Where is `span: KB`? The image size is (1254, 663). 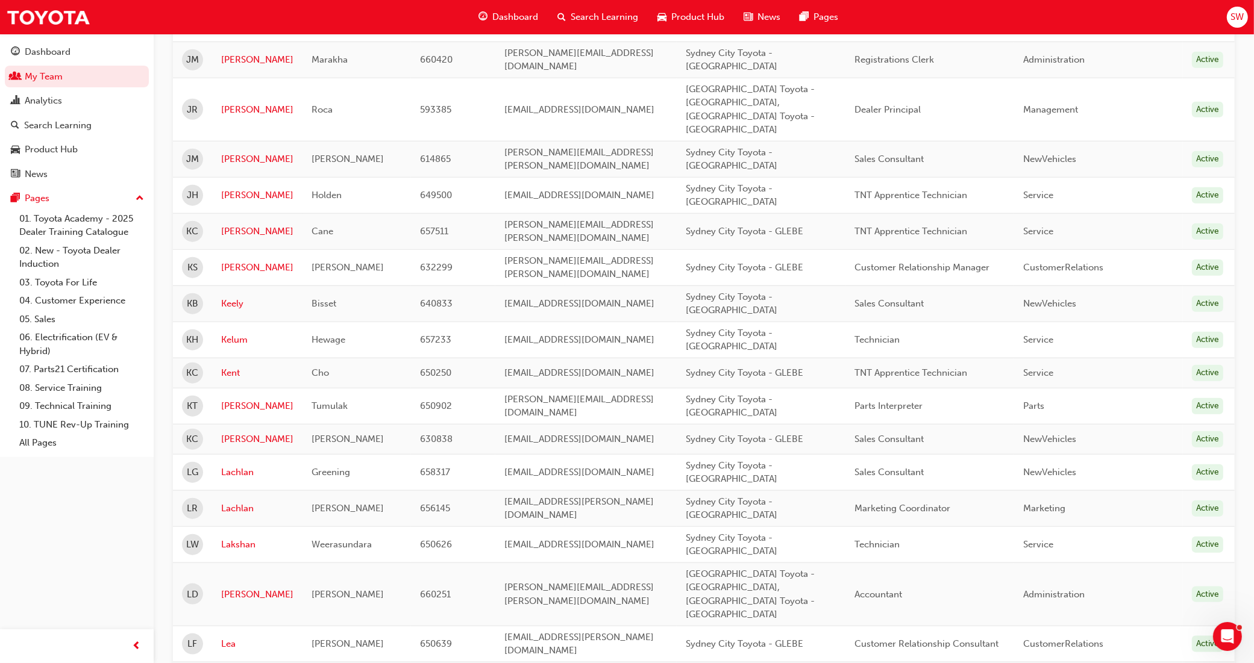
span: KB is located at coordinates (192, 304).